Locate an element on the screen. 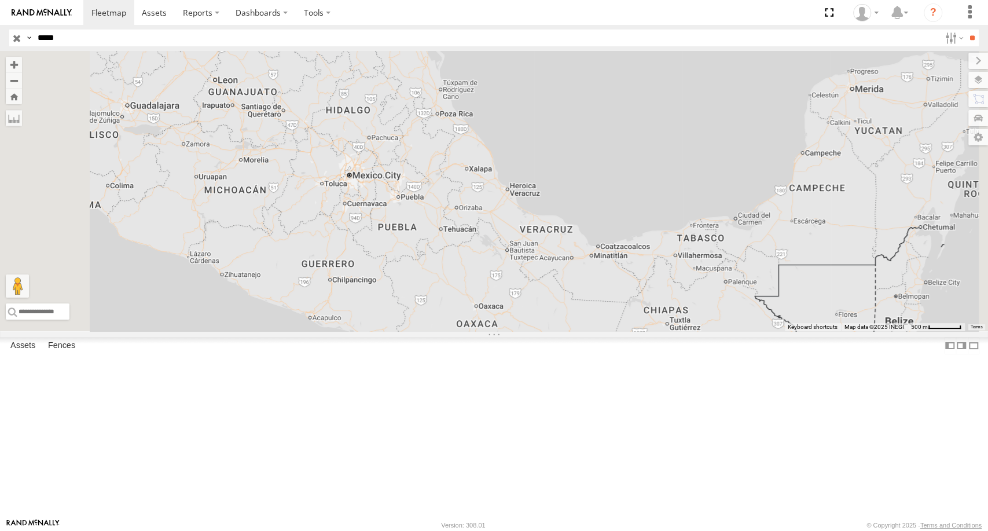 The image size is (988, 531). a: Visit our Website is located at coordinates (33, 525).